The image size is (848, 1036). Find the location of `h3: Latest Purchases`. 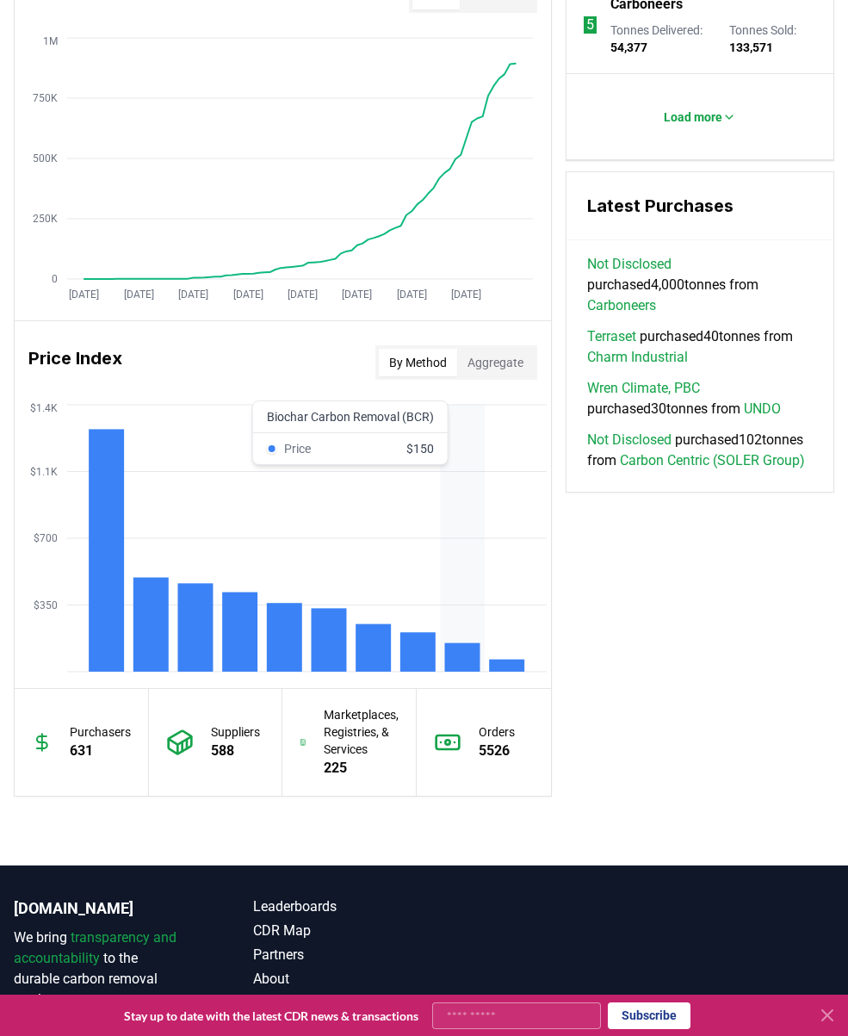

h3: Latest Purchases is located at coordinates (700, 206).